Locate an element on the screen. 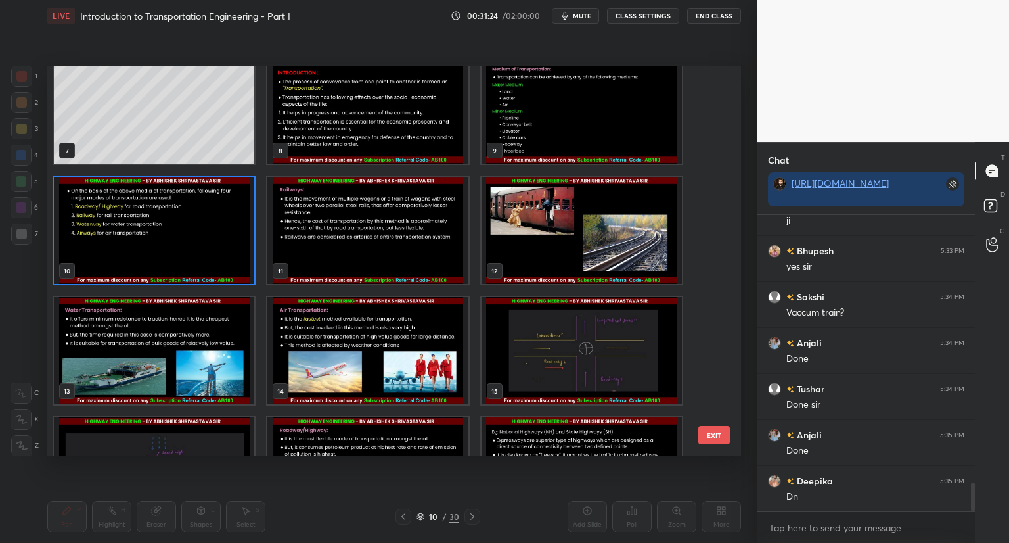 The image size is (1009, 543). h6: Tushar is located at coordinates (809, 388).